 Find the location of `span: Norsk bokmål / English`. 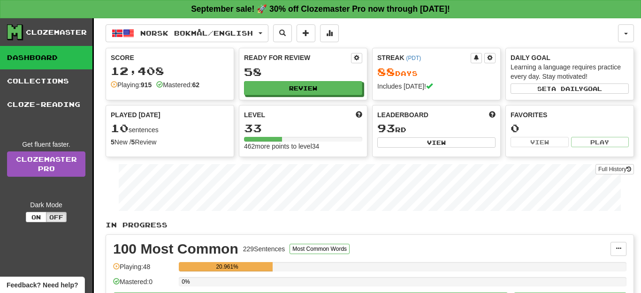

span: Norsk bokmål / English is located at coordinates (197, 33).